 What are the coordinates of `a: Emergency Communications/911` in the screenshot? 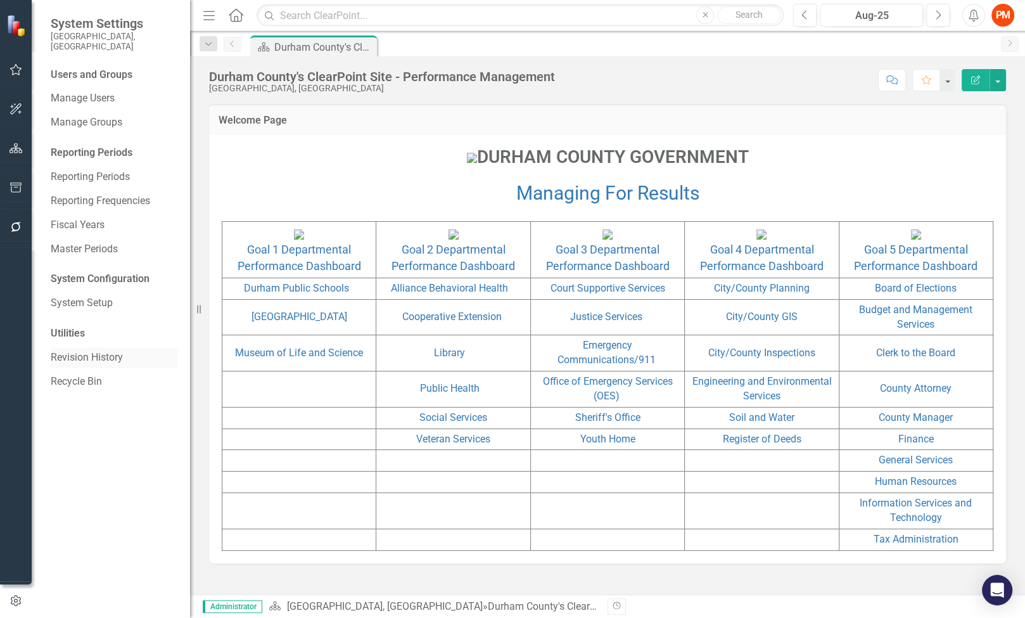 It's located at (606, 352).